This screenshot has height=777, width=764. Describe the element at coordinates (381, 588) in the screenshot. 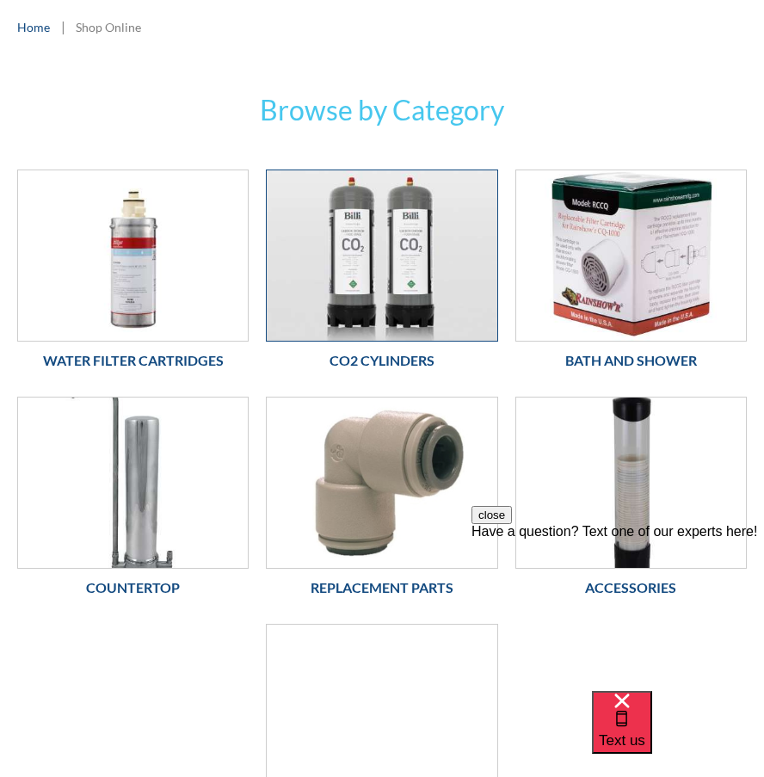

I see `h6: Replacement Parts` at that location.